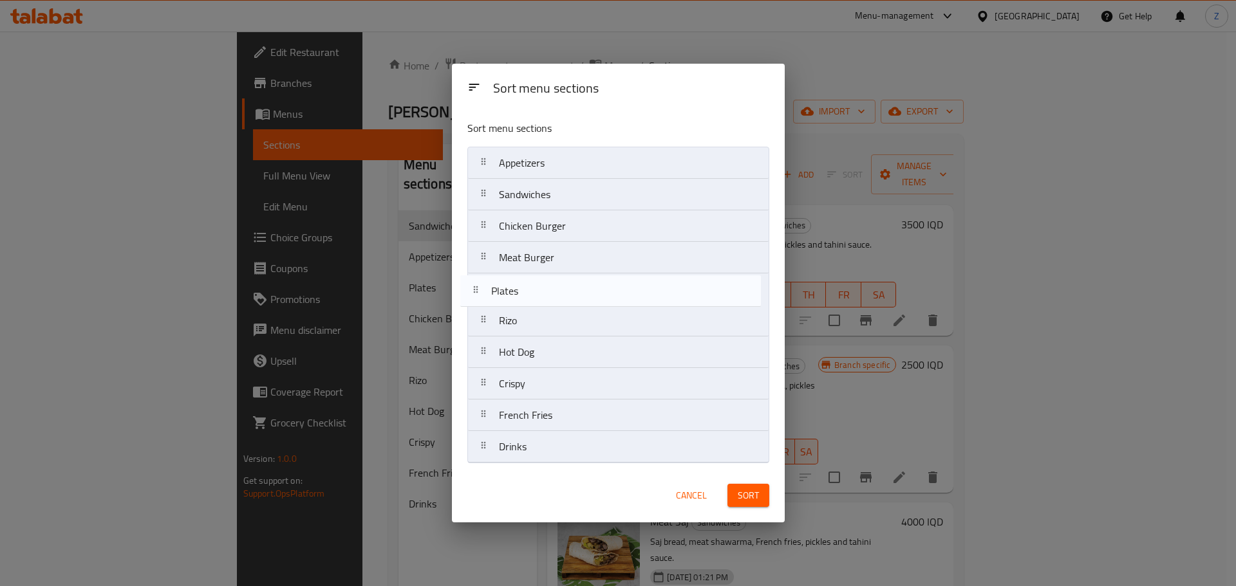 This screenshot has width=1236, height=586. I want to click on span: Cancel, so click(691, 496).